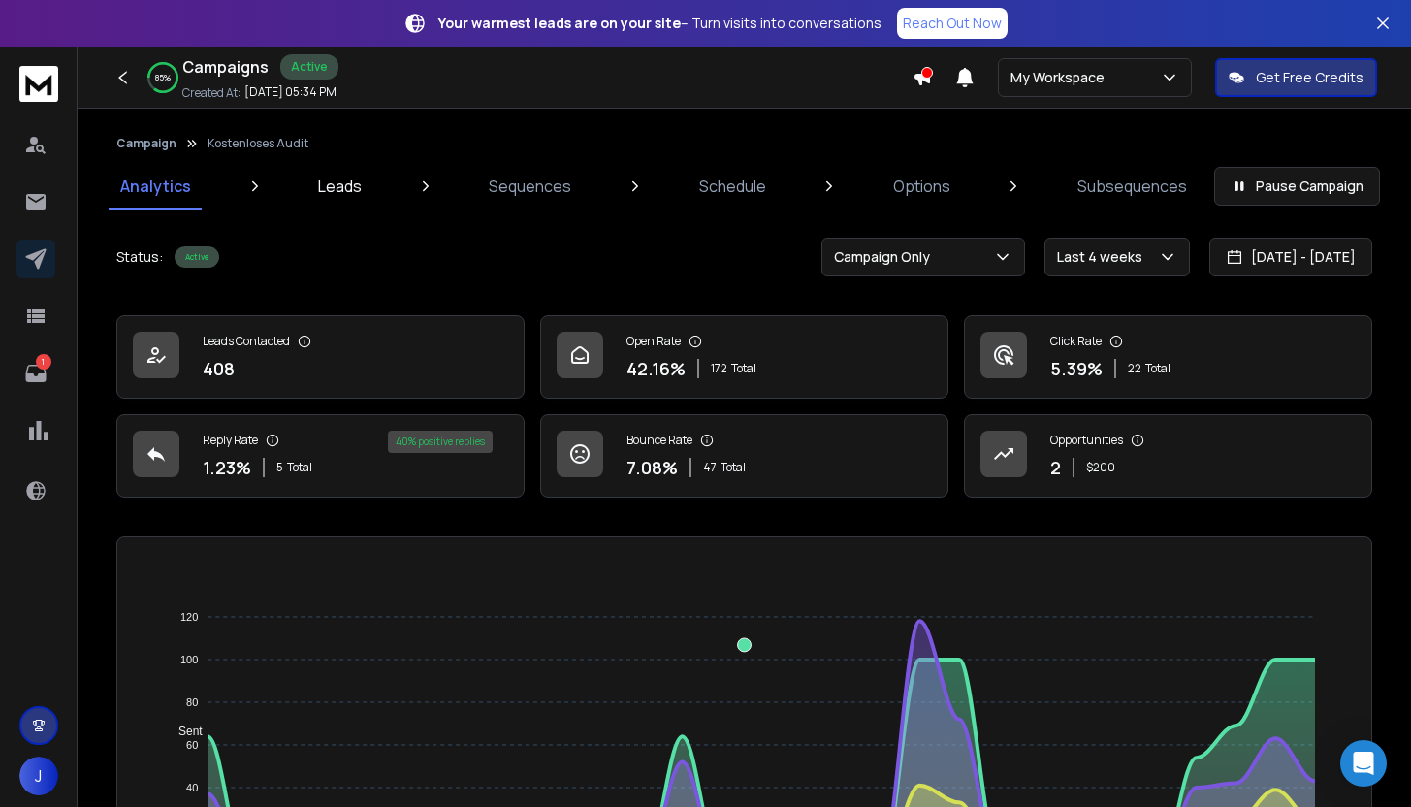 The height and width of the screenshot is (807, 1411). Describe the element at coordinates (921, 186) in the screenshot. I see `p: Options` at that location.